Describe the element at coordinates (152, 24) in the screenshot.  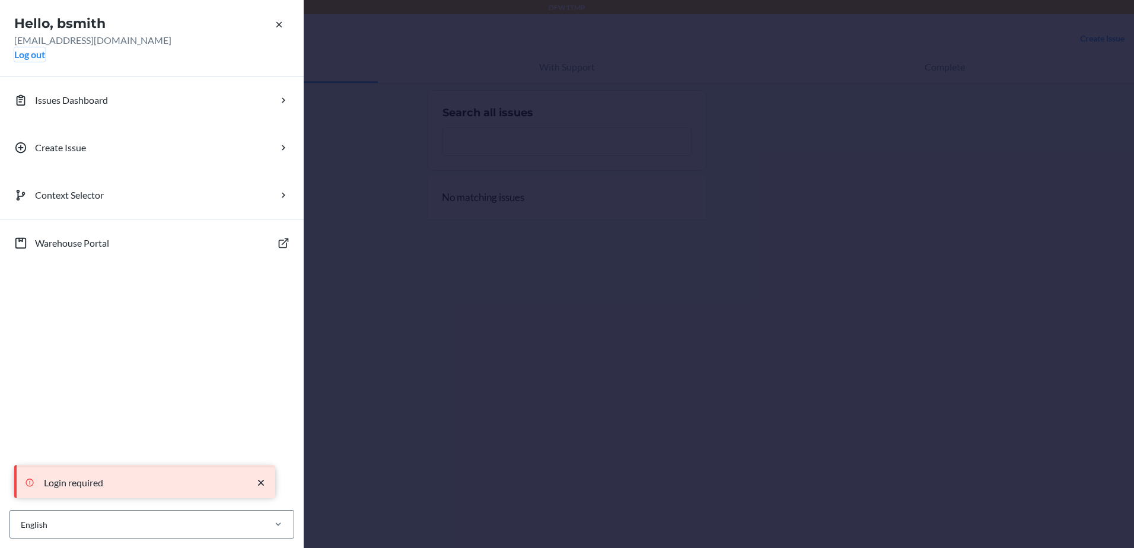
I see `h2: Hello, bsmith` at that location.